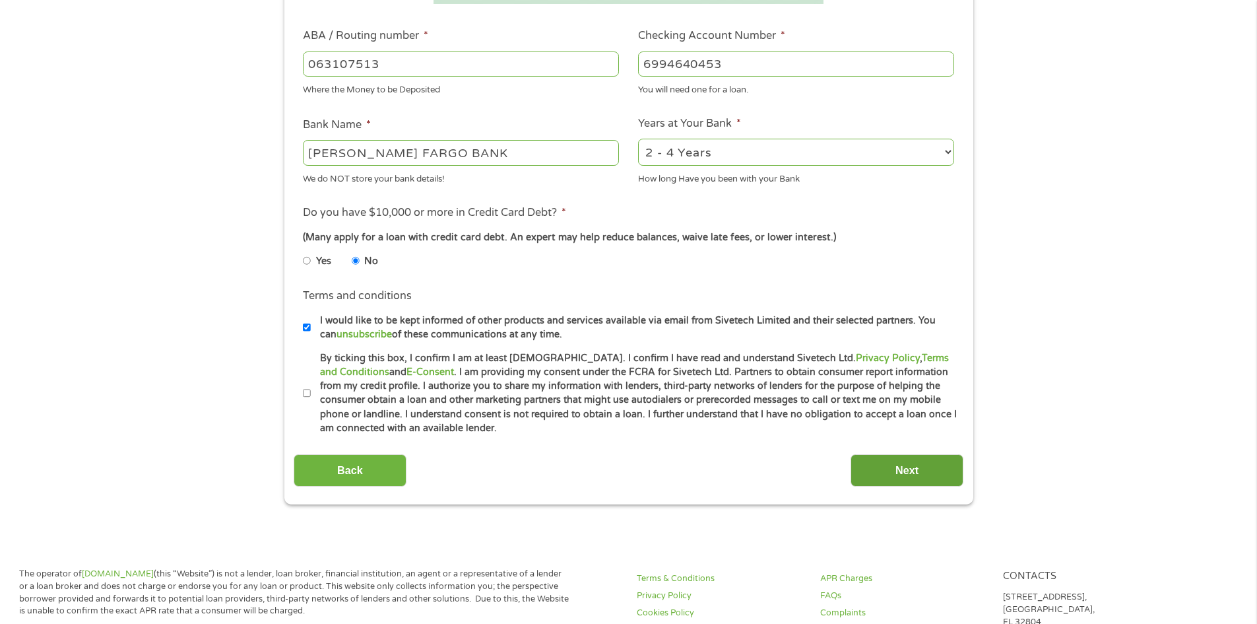 This screenshot has width=1257, height=624. Describe the element at coordinates (634, 365) in the screenshot. I see `a: Terms and Conditions` at that location.